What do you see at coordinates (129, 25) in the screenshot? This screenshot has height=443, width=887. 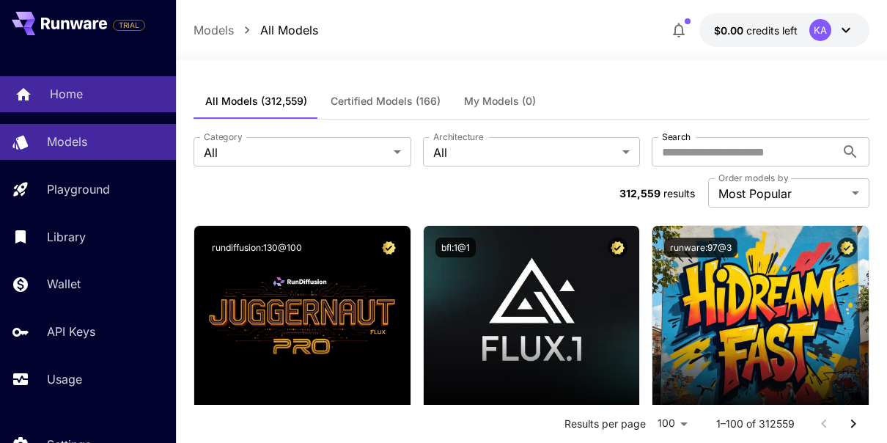 I see `span: TRIAL` at bounding box center [129, 25].